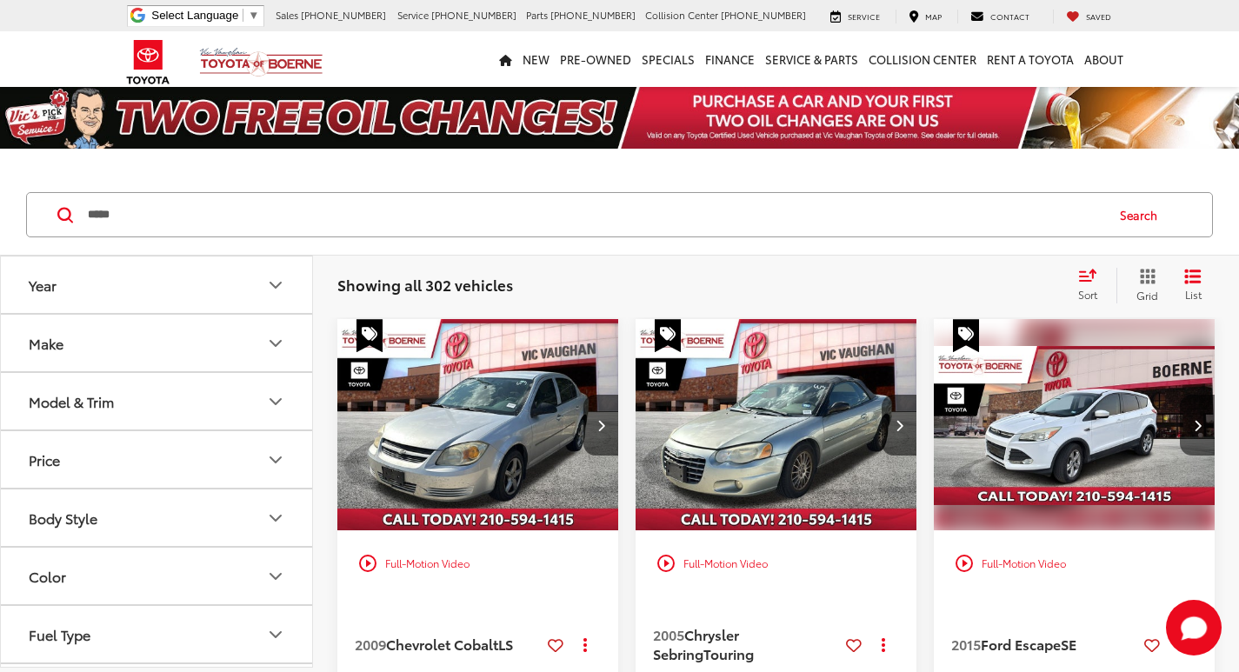  I want to click on a: 2015 Ford Escape SE2015 Ford Escape SE2015 Ford Escape SE2015 Ford Escape SE, so click(1074, 424).